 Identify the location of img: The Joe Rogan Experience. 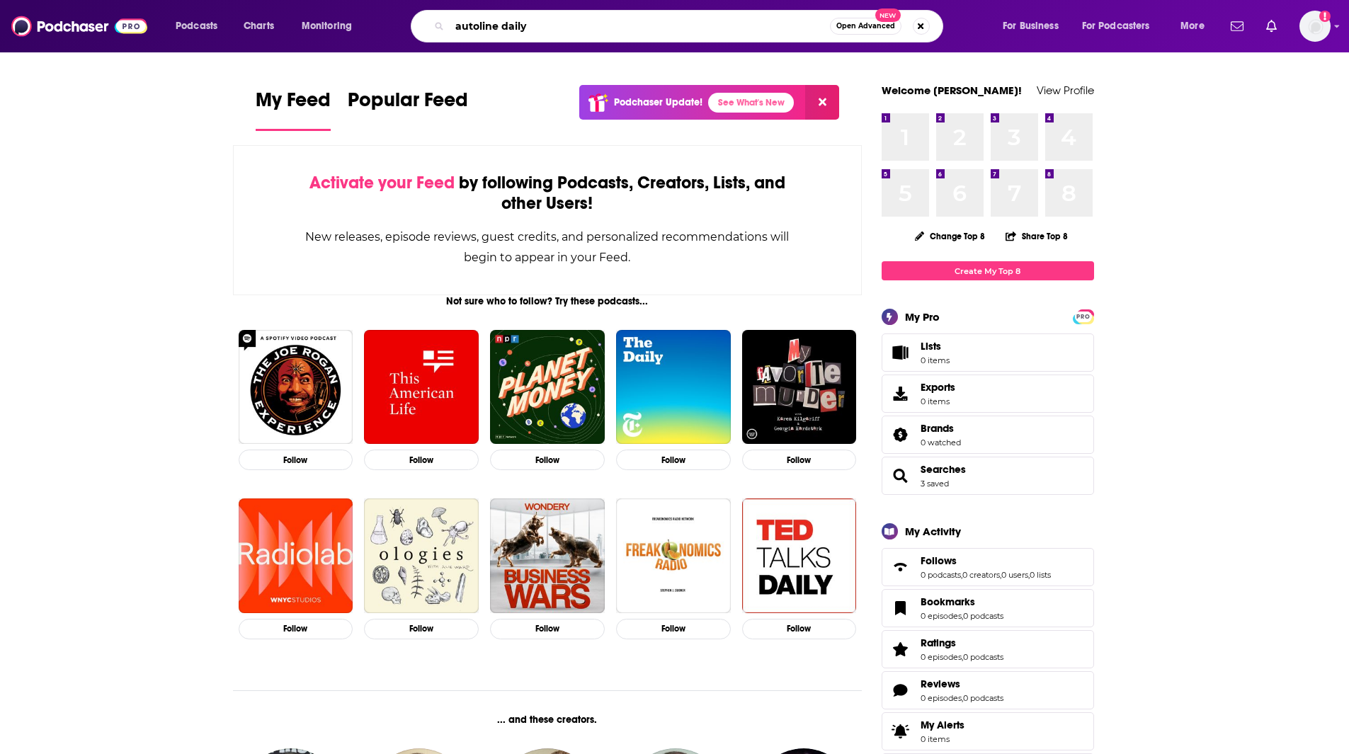
(296, 387).